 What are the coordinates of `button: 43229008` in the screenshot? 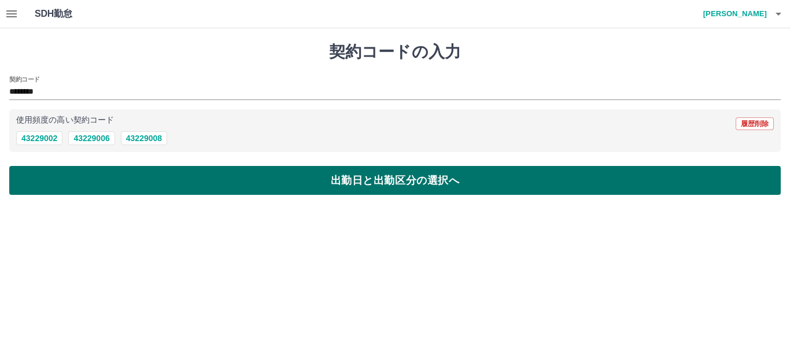 It's located at (144, 138).